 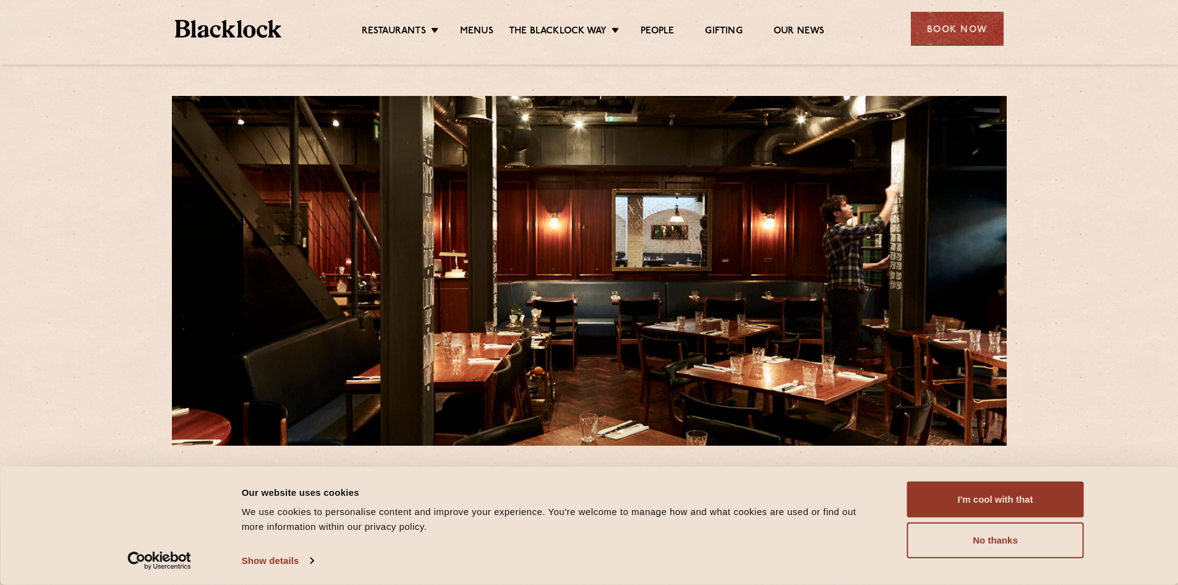 I want to click on div: Book Now, so click(x=958, y=28).